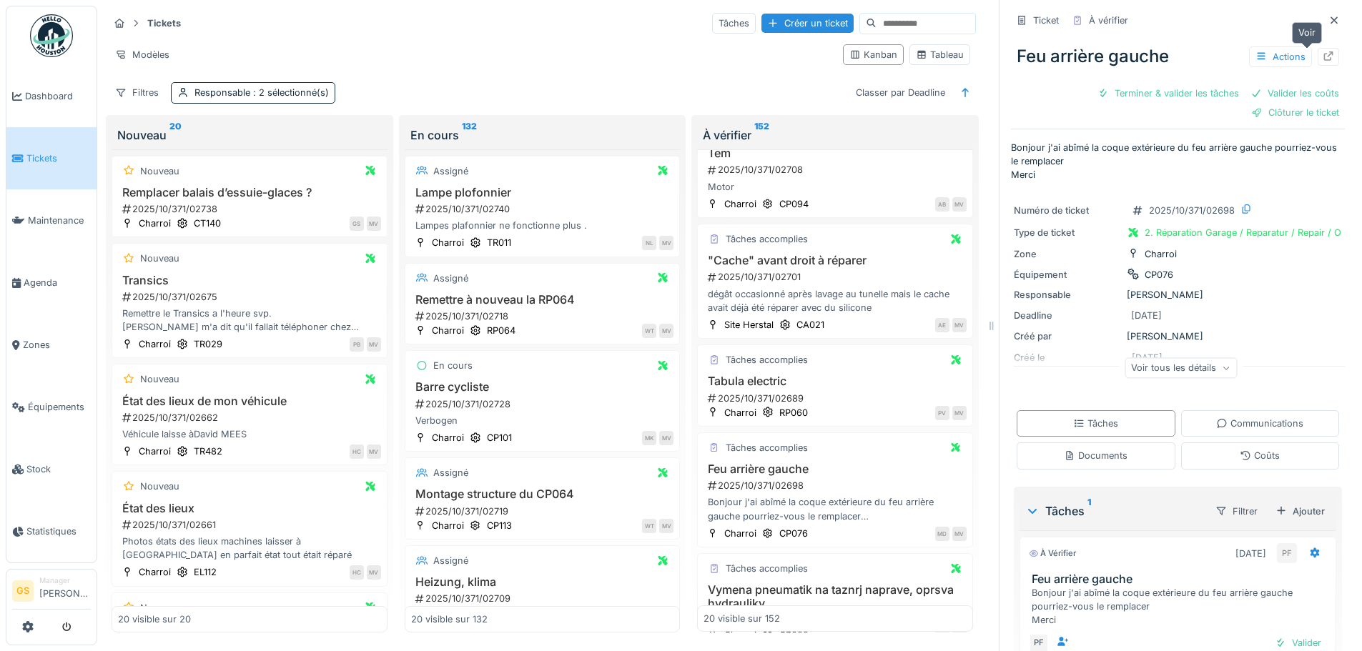 Image resolution: width=1362 pixels, height=651 pixels. Describe the element at coordinates (544, 598) in the screenshot. I see `div: 2025/10/371/02709` at that location.